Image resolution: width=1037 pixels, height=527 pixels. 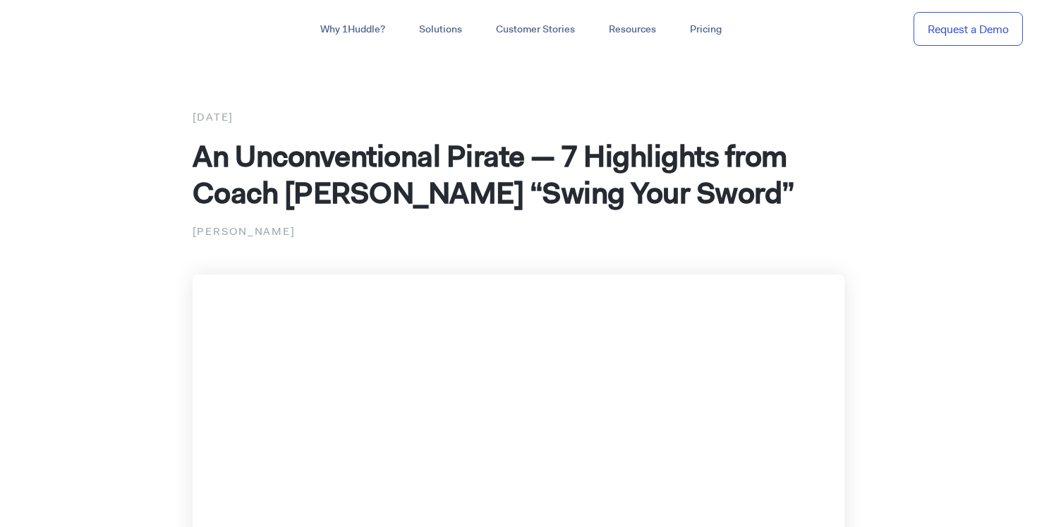 I want to click on a: Why 1Huddle?, so click(x=353, y=30).